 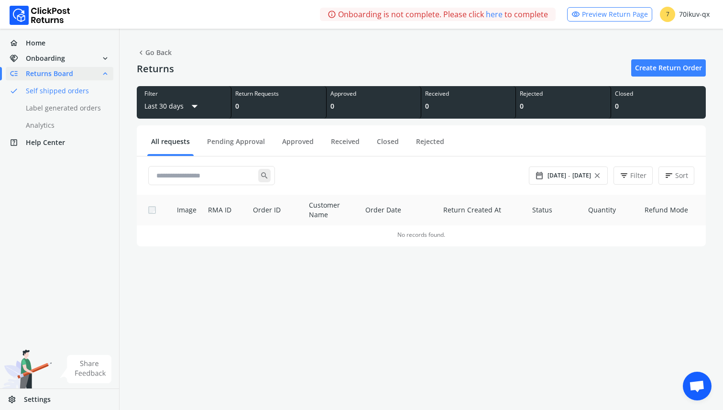 I want to click on a: homeHome, so click(x=59, y=43).